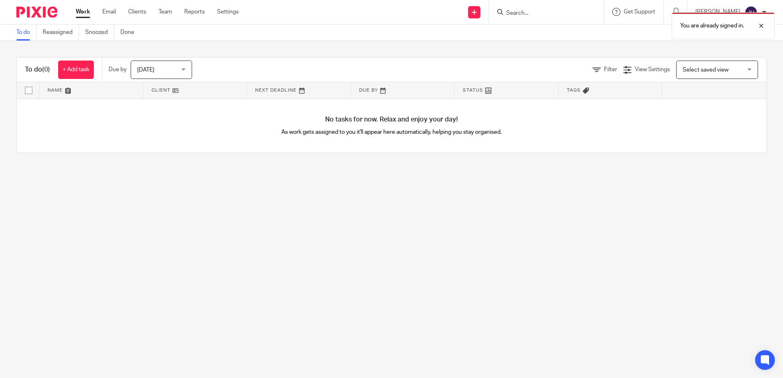 The image size is (783, 378). What do you see at coordinates (37, 70) in the screenshot?
I see `h1: To do` at bounding box center [37, 70].